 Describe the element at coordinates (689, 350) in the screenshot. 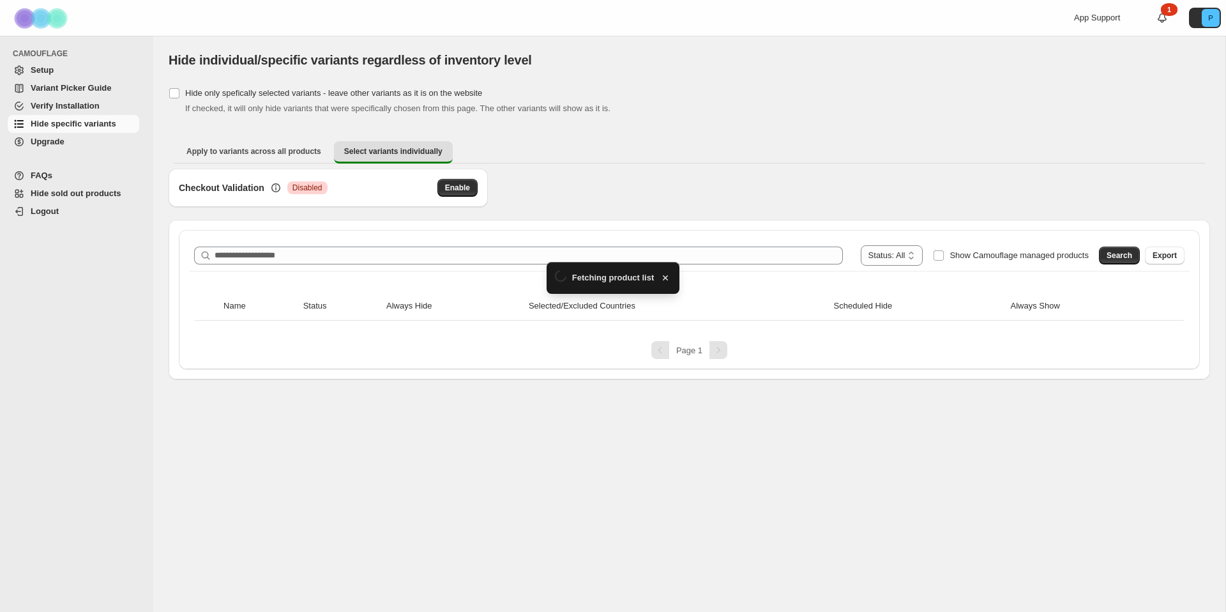

I see `span: Page 1` at that location.